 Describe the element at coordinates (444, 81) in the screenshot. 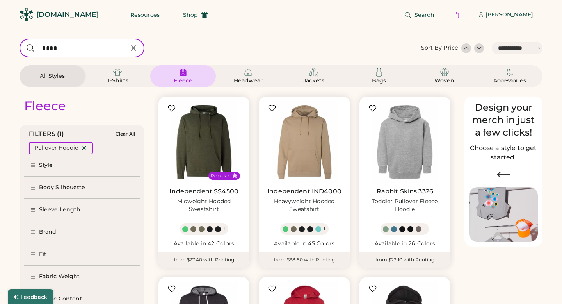

I see `div: Woven` at that location.